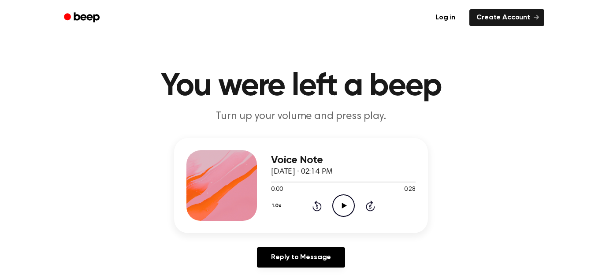 The height and width of the screenshot is (279, 602). I want to click on a: Beep, so click(82, 18).